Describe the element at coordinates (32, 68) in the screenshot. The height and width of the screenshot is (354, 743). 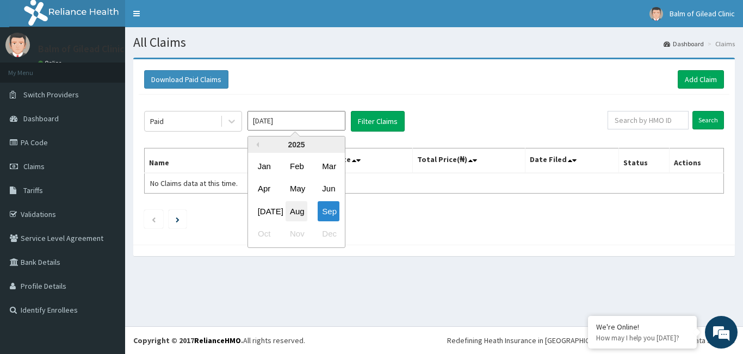
I see `img: d_794563401_company_1708531726252_794563401` at that location.